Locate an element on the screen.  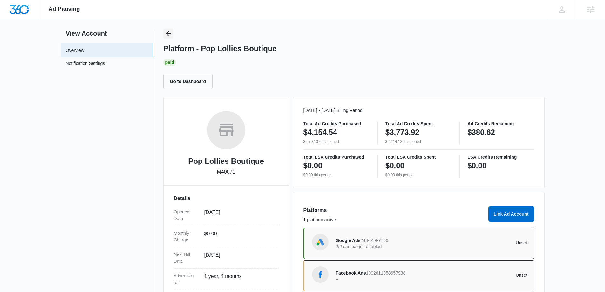
a: Facebook AdsFacebook Ads1002611958657938–Unset is located at coordinates (419, 276).